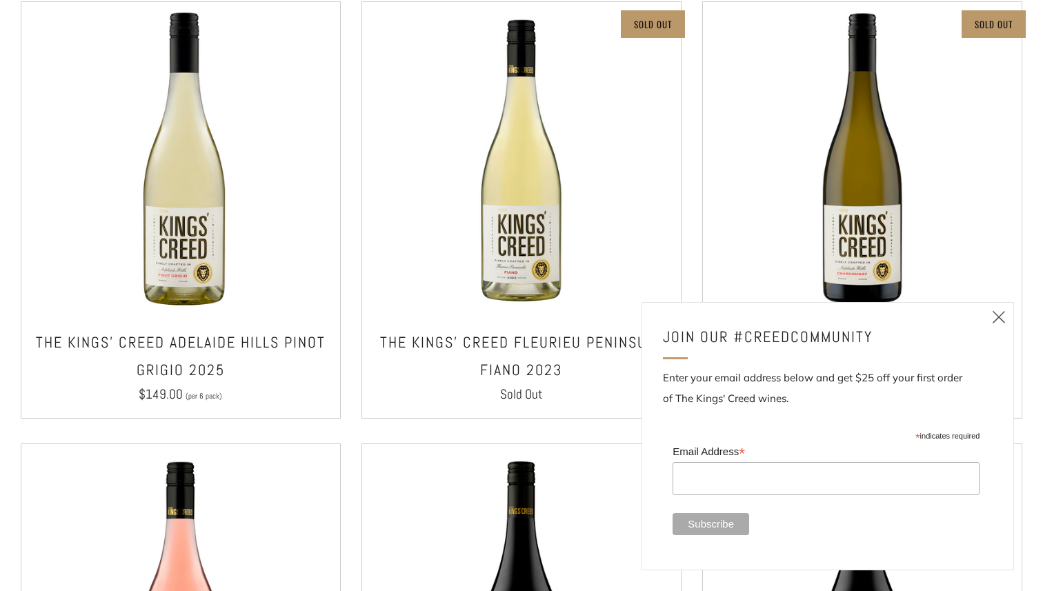  What do you see at coordinates (710, 524) in the screenshot?
I see `input: Subscribe` at bounding box center [710, 524].